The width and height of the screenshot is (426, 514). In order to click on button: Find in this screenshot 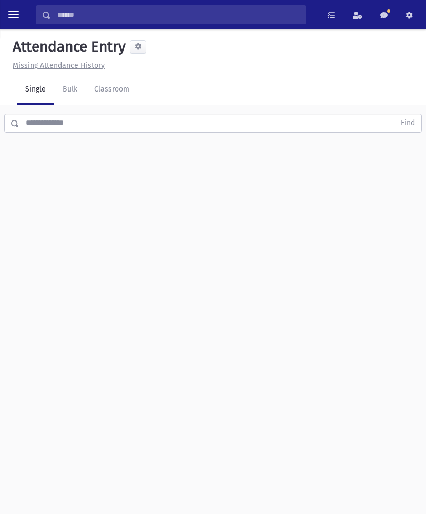, I will do `click(408, 123)`.